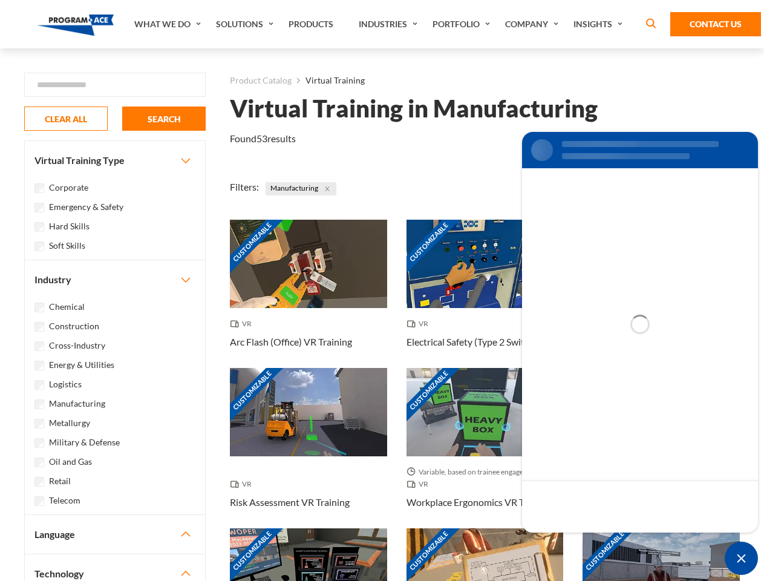 This screenshot has width=764, height=581. Describe the element at coordinates (716, 24) in the screenshot. I see `a: Contact Us` at that location.